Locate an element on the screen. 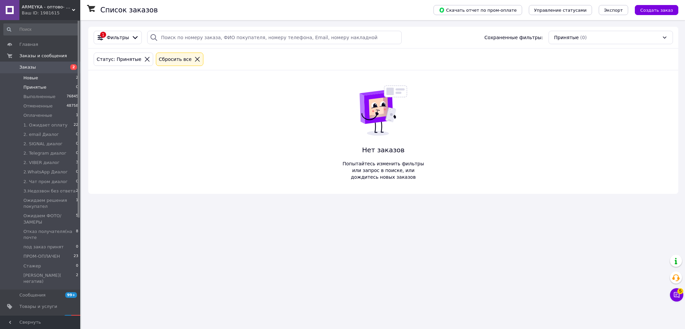  span: 3.Недозвон без ответа is located at coordinates (49, 191).